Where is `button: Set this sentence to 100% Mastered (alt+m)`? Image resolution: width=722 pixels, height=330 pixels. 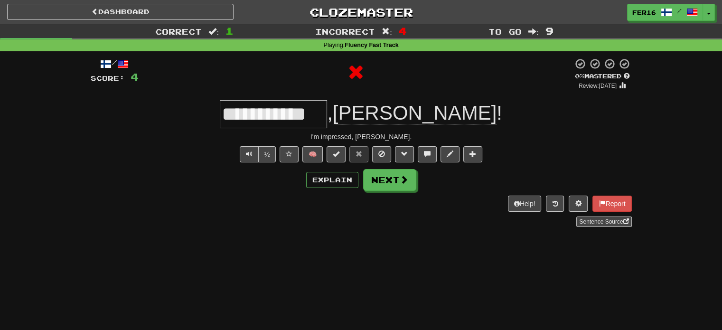
button: Set this sentence to 100% Mastered (alt+m) is located at coordinates (336, 154).